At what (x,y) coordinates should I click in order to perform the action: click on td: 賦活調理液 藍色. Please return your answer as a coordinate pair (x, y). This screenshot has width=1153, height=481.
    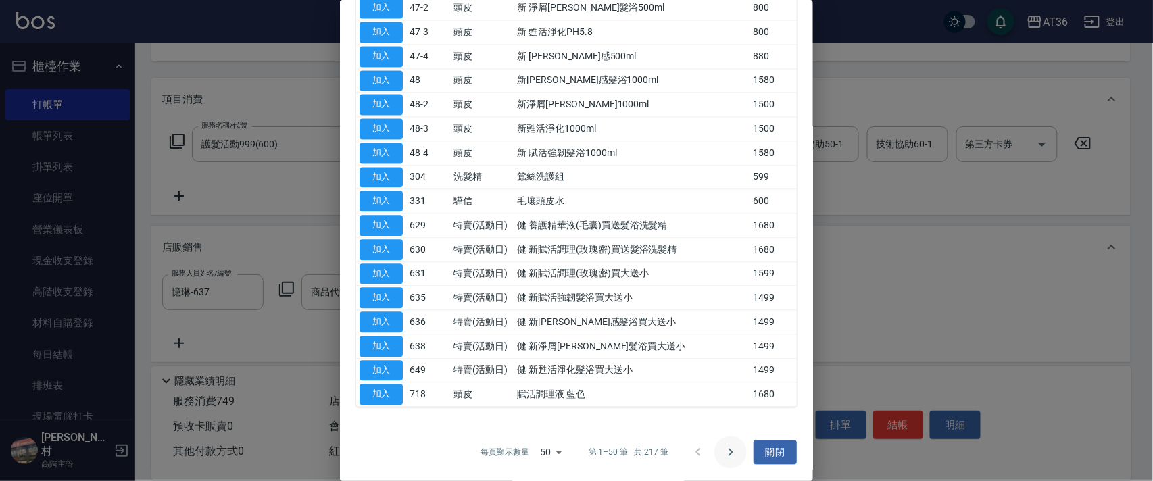
    Looking at the image, I should click on (631, 395).